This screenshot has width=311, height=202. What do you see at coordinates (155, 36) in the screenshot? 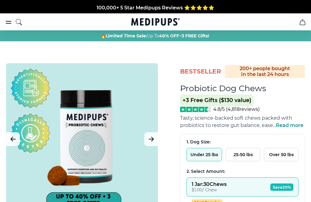
I see `span: 🔥 Up To +` at bounding box center [155, 36].